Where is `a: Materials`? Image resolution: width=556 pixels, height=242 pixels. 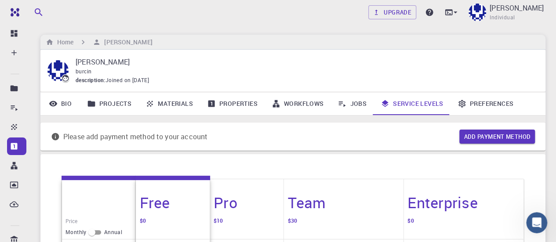
a: Materials is located at coordinates (169, 104).